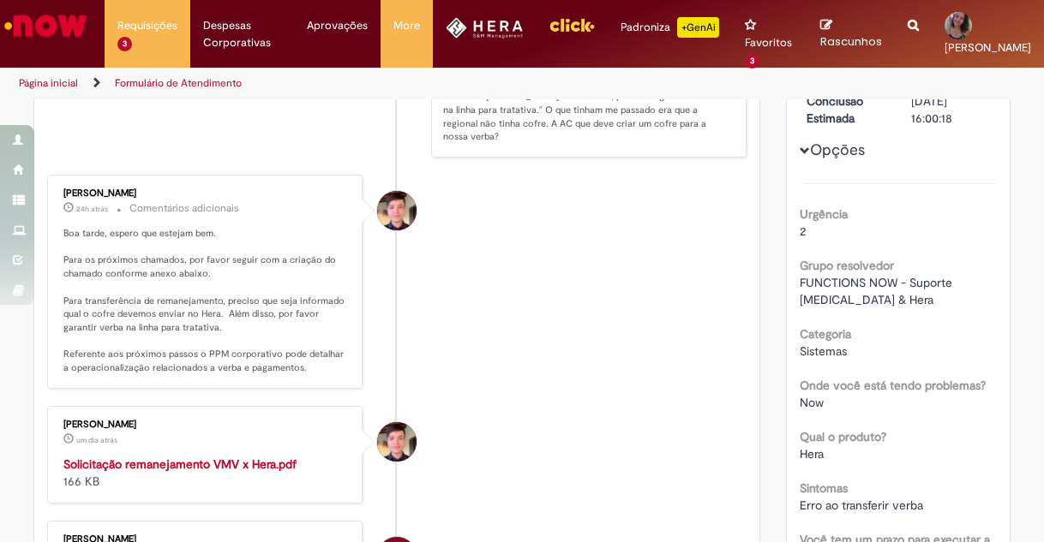  Describe the element at coordinates (45, 26) in the screenshot. I see `img: ServiceNow` at that location.